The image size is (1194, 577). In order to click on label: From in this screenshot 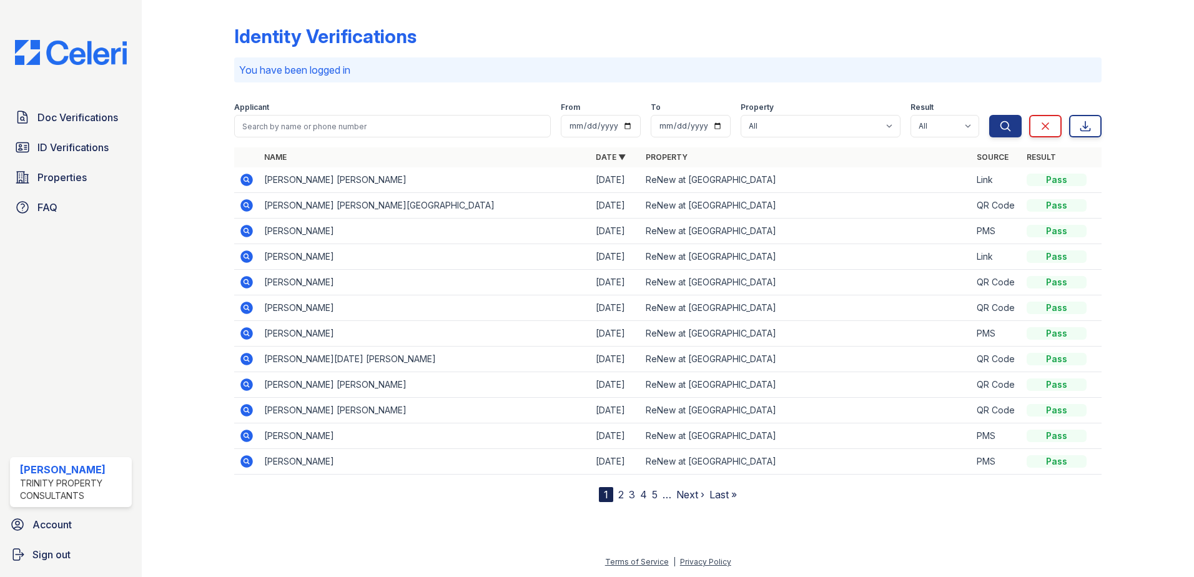, I will do `click(570, 107)`.